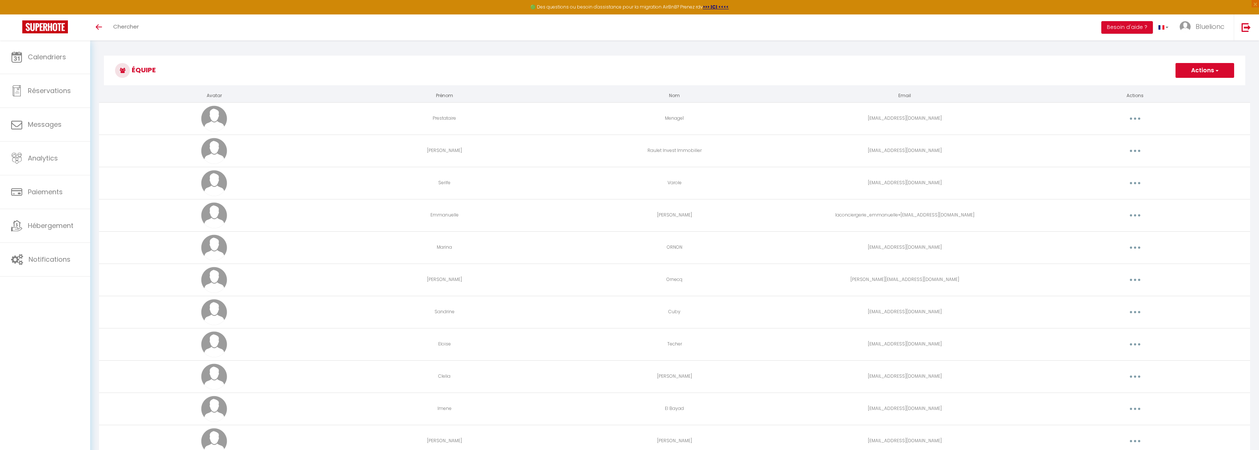  What do you see at coordinates (675, 280) in the screenshot?
I see `td: Ornecq` at bounding box center [675, 280].